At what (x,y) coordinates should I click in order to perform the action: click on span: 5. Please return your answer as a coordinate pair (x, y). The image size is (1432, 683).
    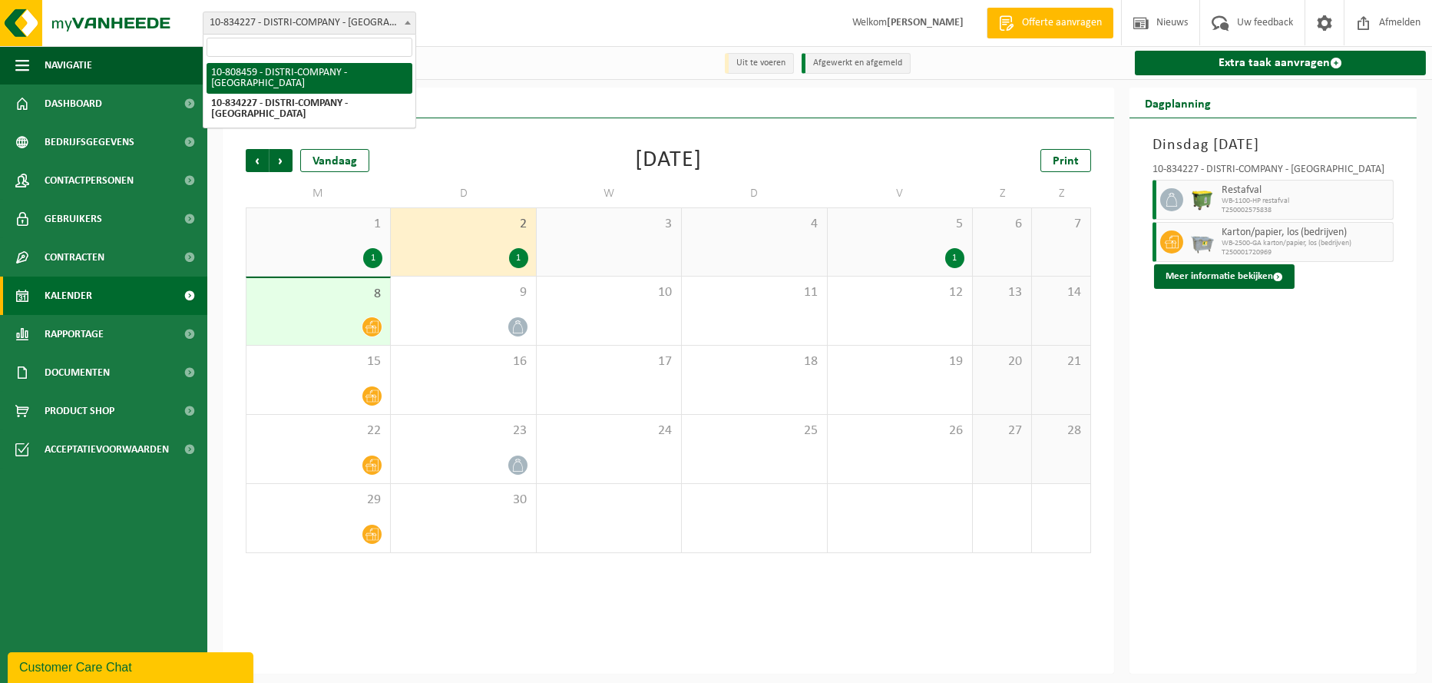
    Looking at the image, I should click on (900, 224).